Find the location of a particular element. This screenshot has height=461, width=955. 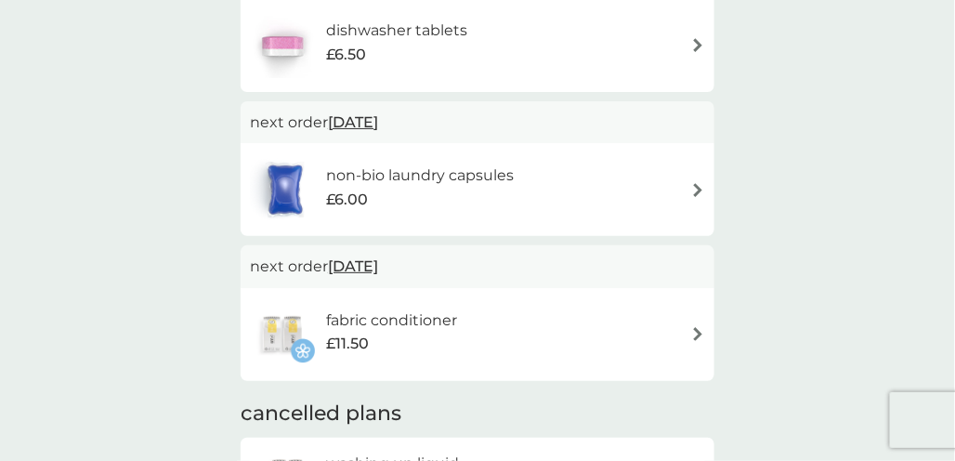

img: non-bio laundry capsules is located at coordinates (285, 190).